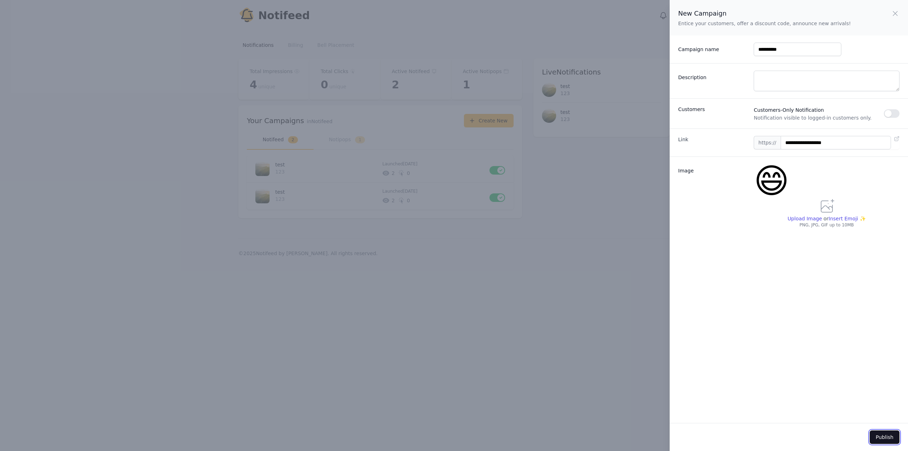  What do you see at coordinates (847, 219) in the screenshot?
I see `span: Insert Emoji ✨` at bounding box center [847, 219].